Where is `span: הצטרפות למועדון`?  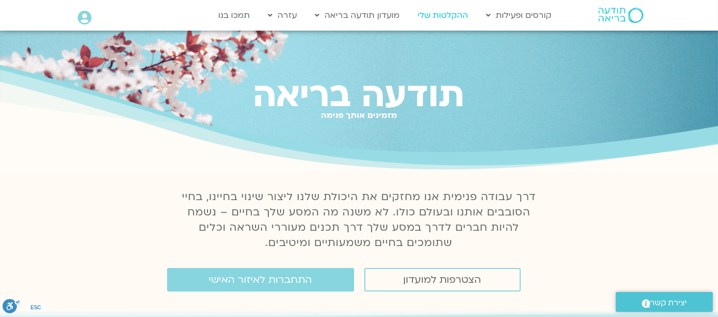 span: הצטרפות למועדון is located at coordinates (443, 280).